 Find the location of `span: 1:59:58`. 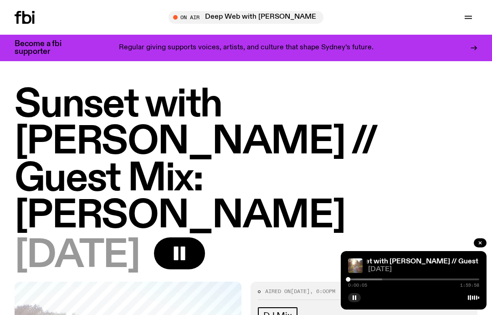

span: 1:59:58 is located at coordinates (470, 285).